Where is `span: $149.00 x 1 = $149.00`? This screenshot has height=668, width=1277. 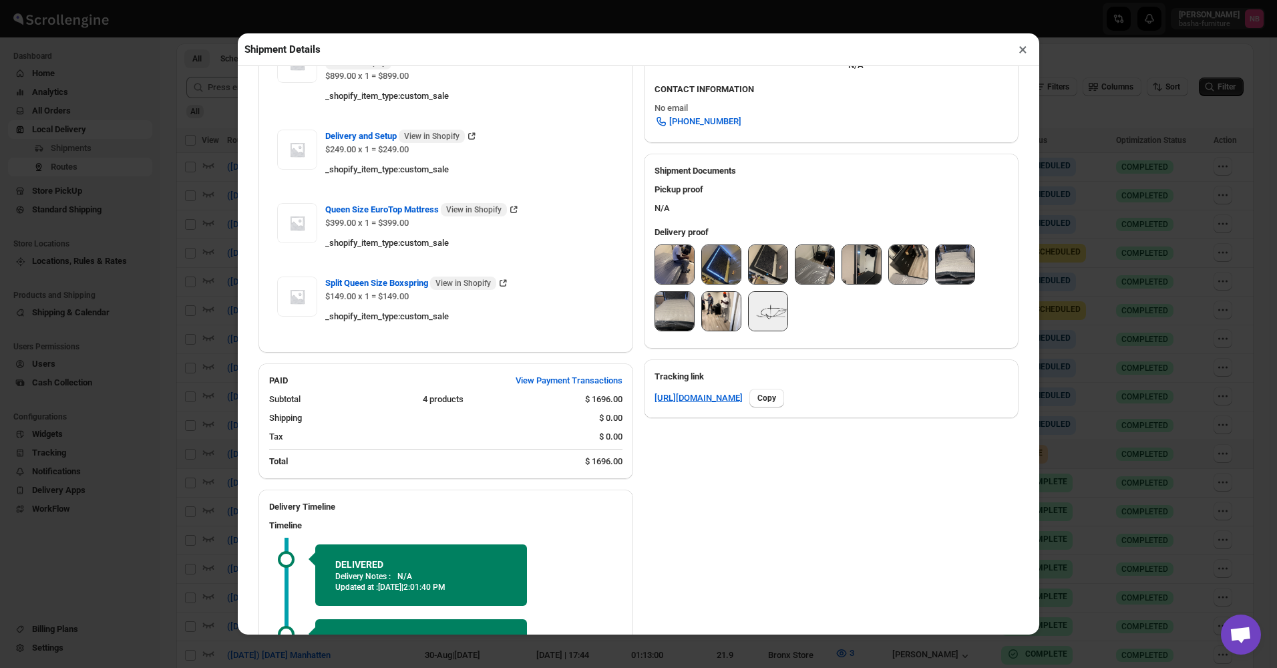 span: $149.00 x 1 = $149.00 is located at coordinates (367, 296).